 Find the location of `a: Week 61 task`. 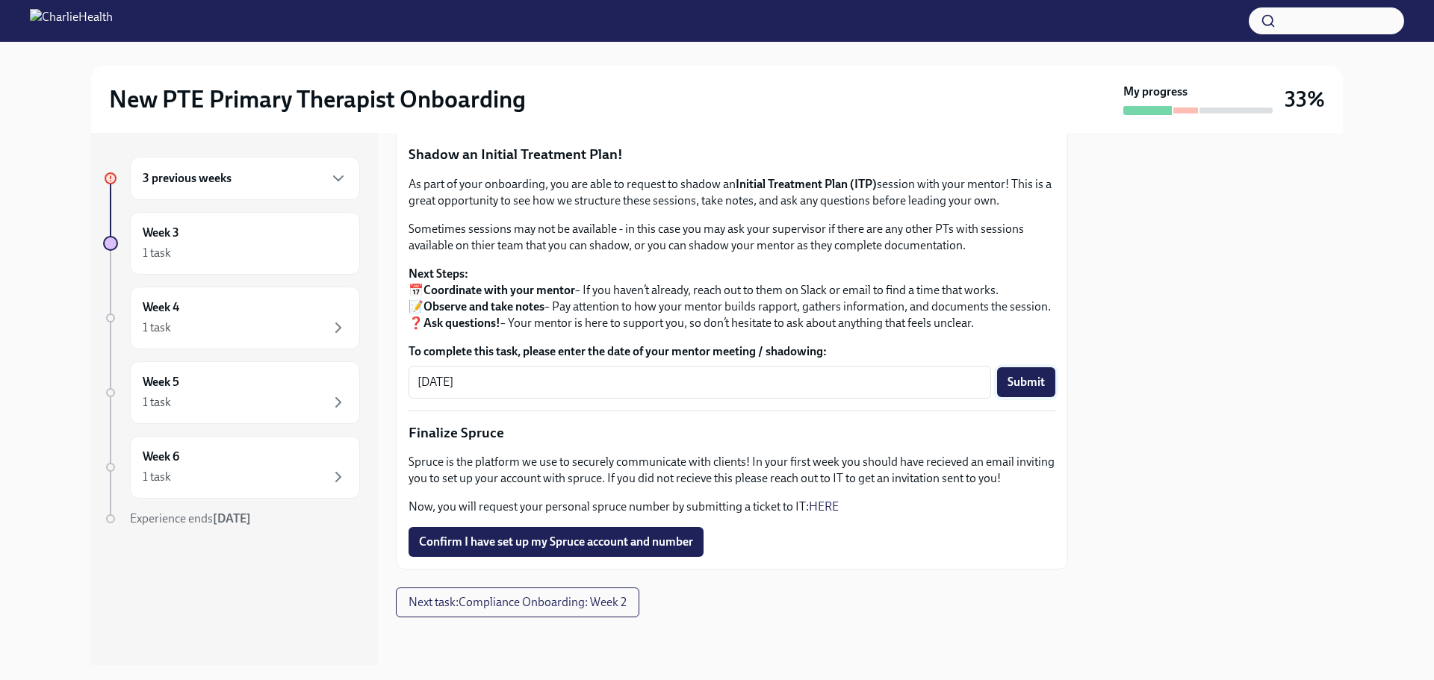

a: Week 61 task is located at coordinates (232, 467).